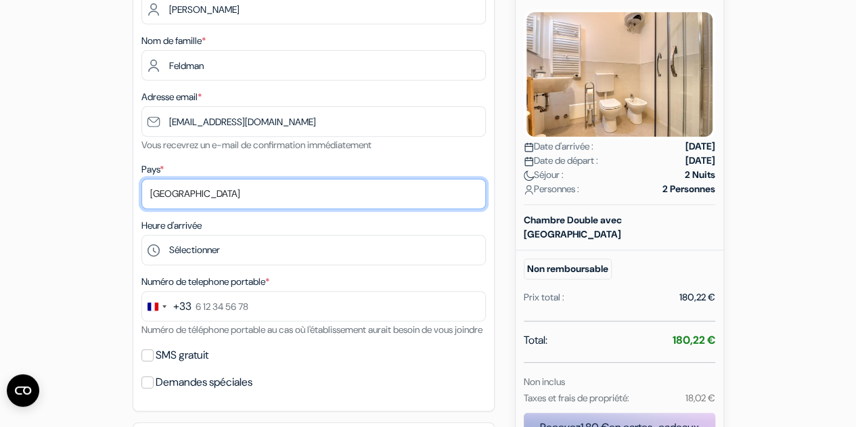 Image resolution: width=856 pixels, height=427 pixels. I want to click on input: 6 12 34 56 78, so click(313, 306).